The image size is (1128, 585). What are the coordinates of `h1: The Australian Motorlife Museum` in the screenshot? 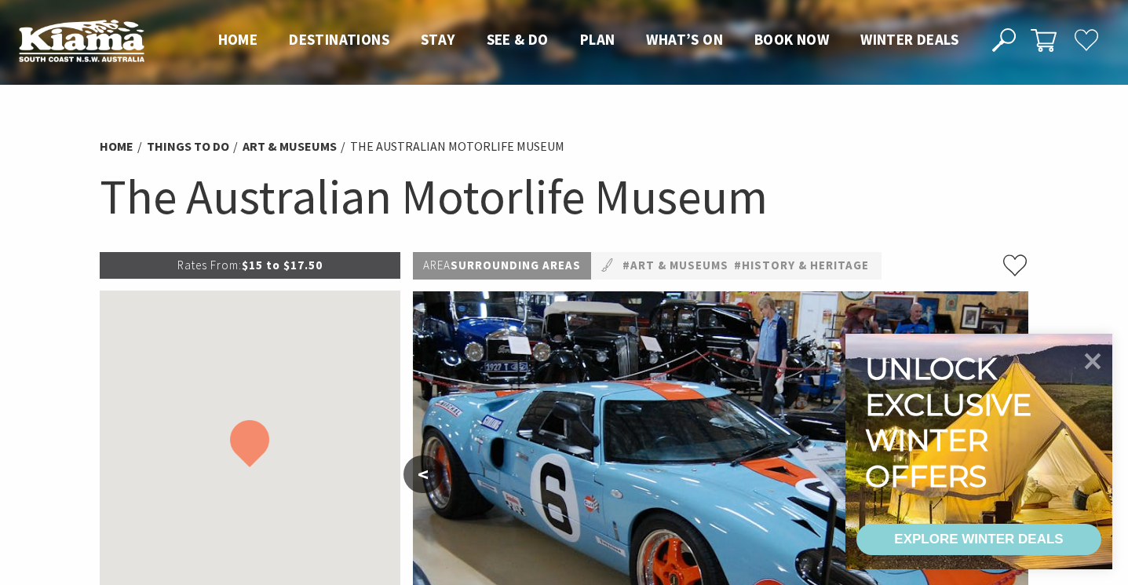 It's located at (564, 196).